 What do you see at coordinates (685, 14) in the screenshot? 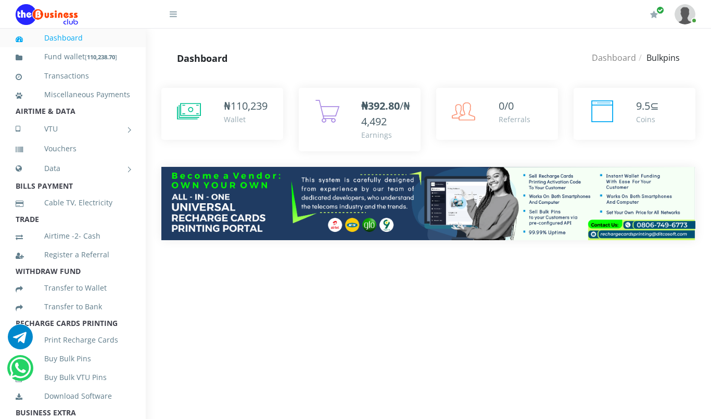
I see `img: User` at bounding box center [685, 14].